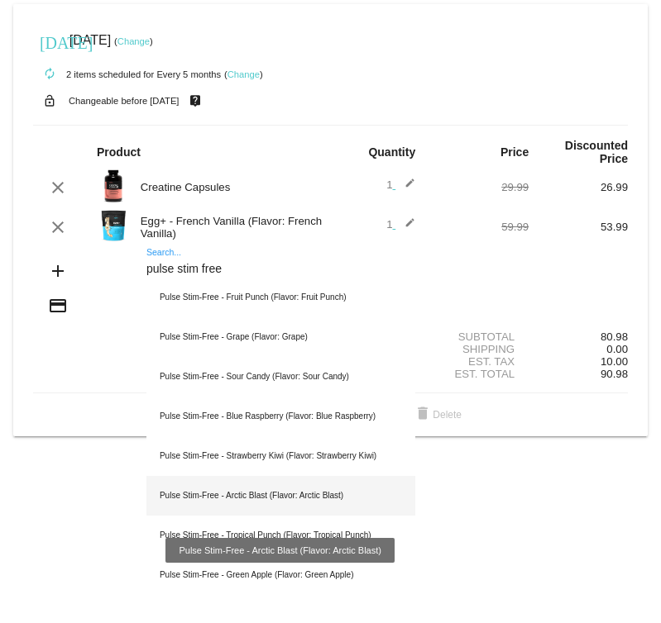 This screenshot has height=623, width=661. What do you see at coordinates (280, 298) in the screenshot?
I see `div: Pulse Stim-Free - Fruit Punch (Flavor: Fruit Punch)` at bounding box center [280, 298].